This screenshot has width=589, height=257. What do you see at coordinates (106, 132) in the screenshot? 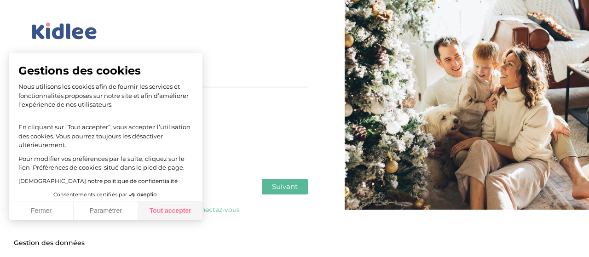
I see `p: En cliquant sur ”Tout accepter”, vous acceptez l’utilisation des cookies. Vous pourrez toujours l...` at bounding box center [106, 132].